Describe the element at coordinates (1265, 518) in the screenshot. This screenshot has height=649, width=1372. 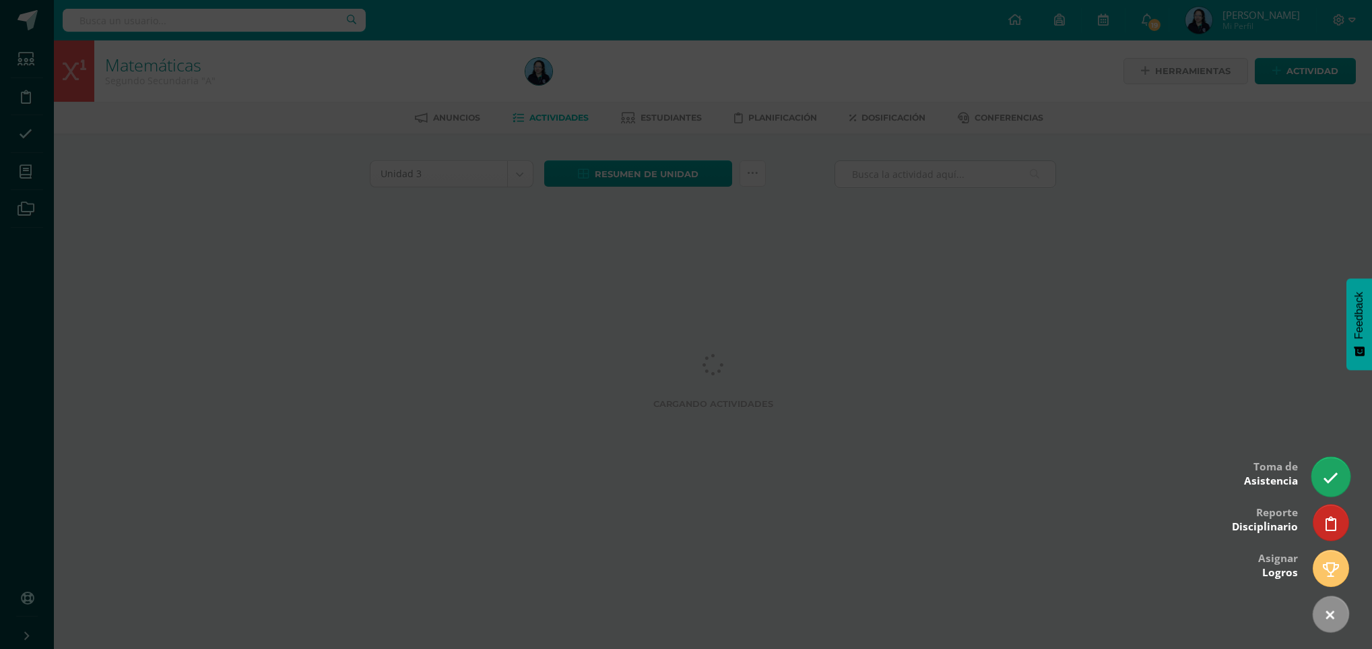
I see `div: Reporte` at that location.